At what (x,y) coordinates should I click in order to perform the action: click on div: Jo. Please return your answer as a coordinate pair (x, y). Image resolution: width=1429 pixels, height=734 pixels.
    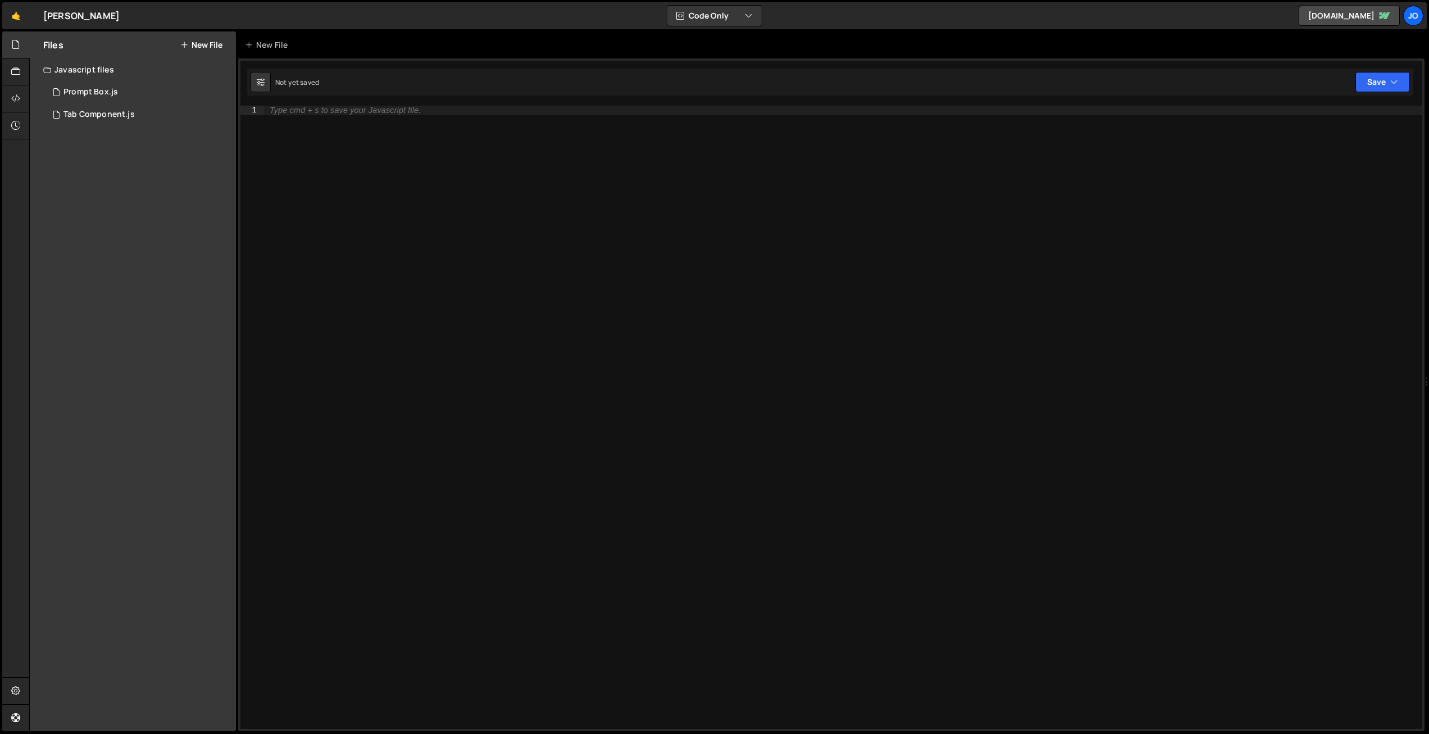
    Looking at the image, I should click on (1414, 16).